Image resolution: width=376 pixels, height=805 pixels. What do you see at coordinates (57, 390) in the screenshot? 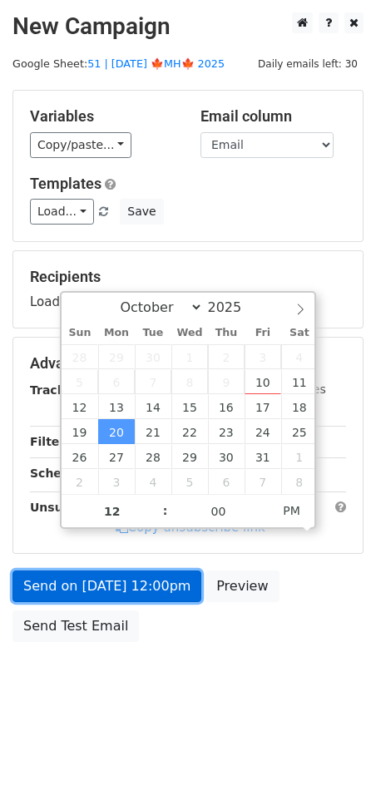
I see `strong: Tracking` at bounding box center [57, 390].